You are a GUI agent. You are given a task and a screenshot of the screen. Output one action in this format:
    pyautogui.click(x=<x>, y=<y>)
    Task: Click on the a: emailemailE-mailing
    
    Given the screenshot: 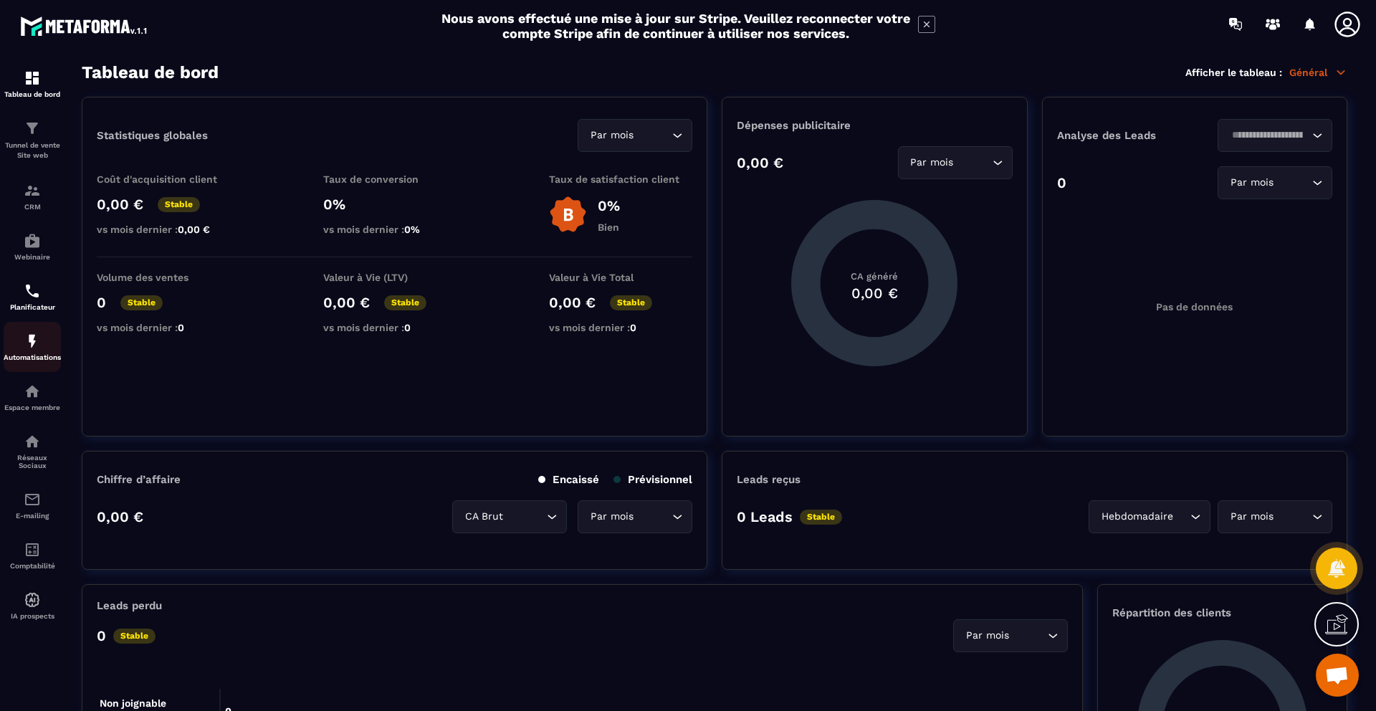 What is the action you would take?
    pyautogui.click(x=32, y=505)
    